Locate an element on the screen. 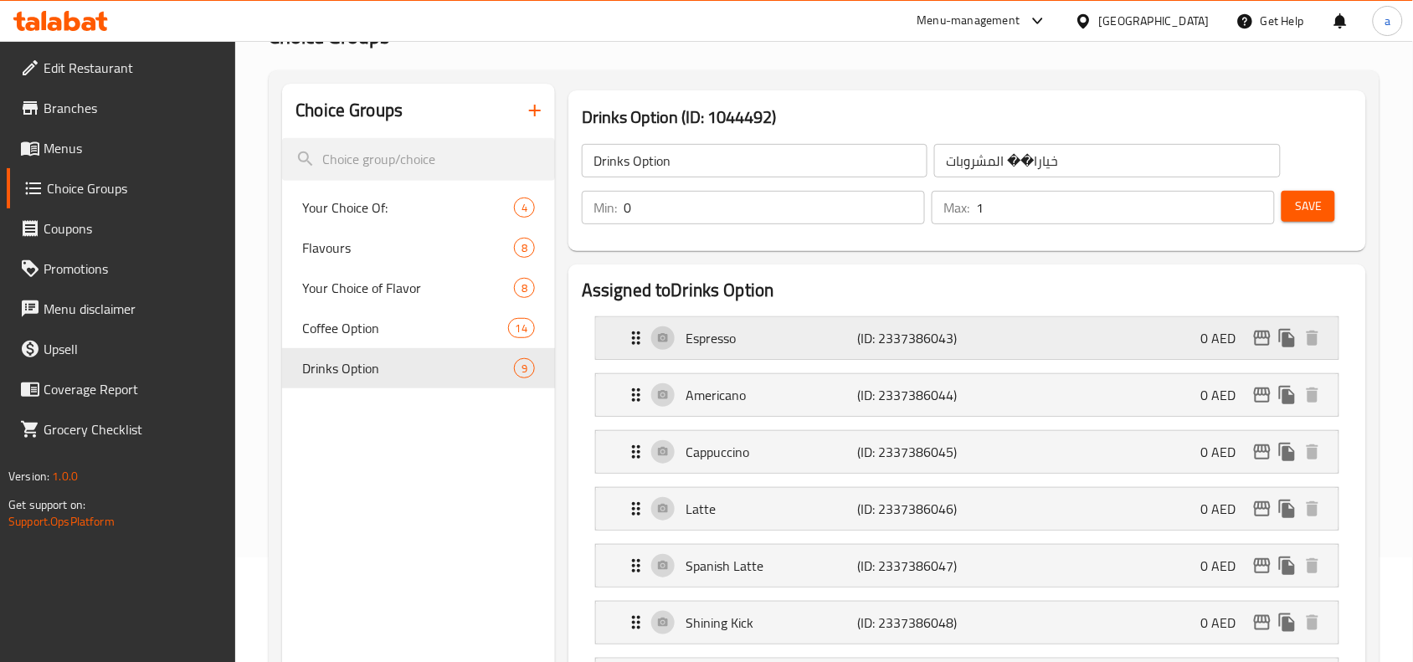 This screenshot has width=1413, height=662. span: Your Choice of Flavor is located at coordinates (408, 288).